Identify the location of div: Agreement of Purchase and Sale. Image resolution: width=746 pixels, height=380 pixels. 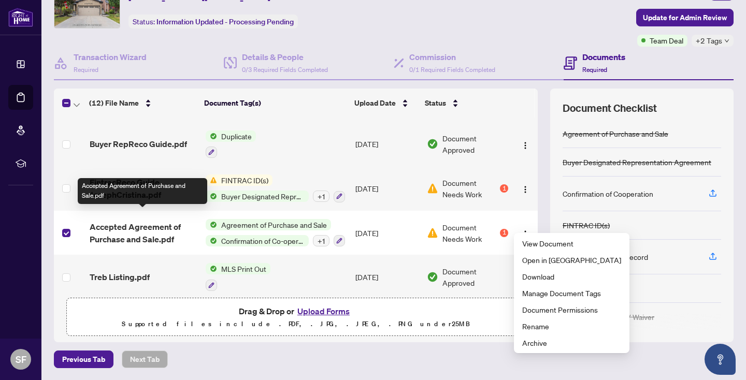
(616, 134).